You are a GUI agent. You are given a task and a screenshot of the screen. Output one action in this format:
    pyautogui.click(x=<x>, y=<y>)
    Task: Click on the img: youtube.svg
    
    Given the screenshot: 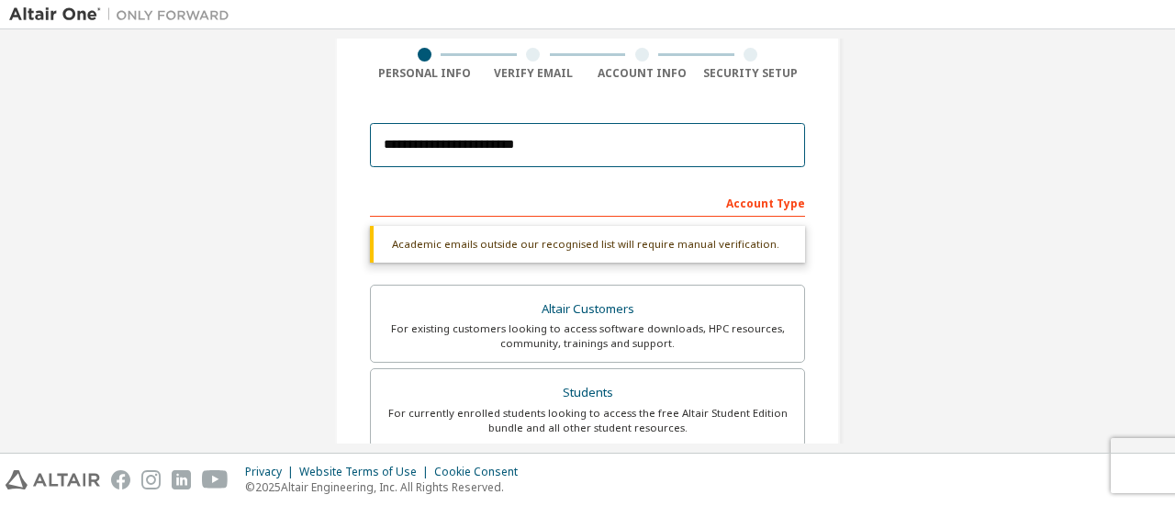 What is the action you would take?
    pyautogui.click(x=215, y=479)
    